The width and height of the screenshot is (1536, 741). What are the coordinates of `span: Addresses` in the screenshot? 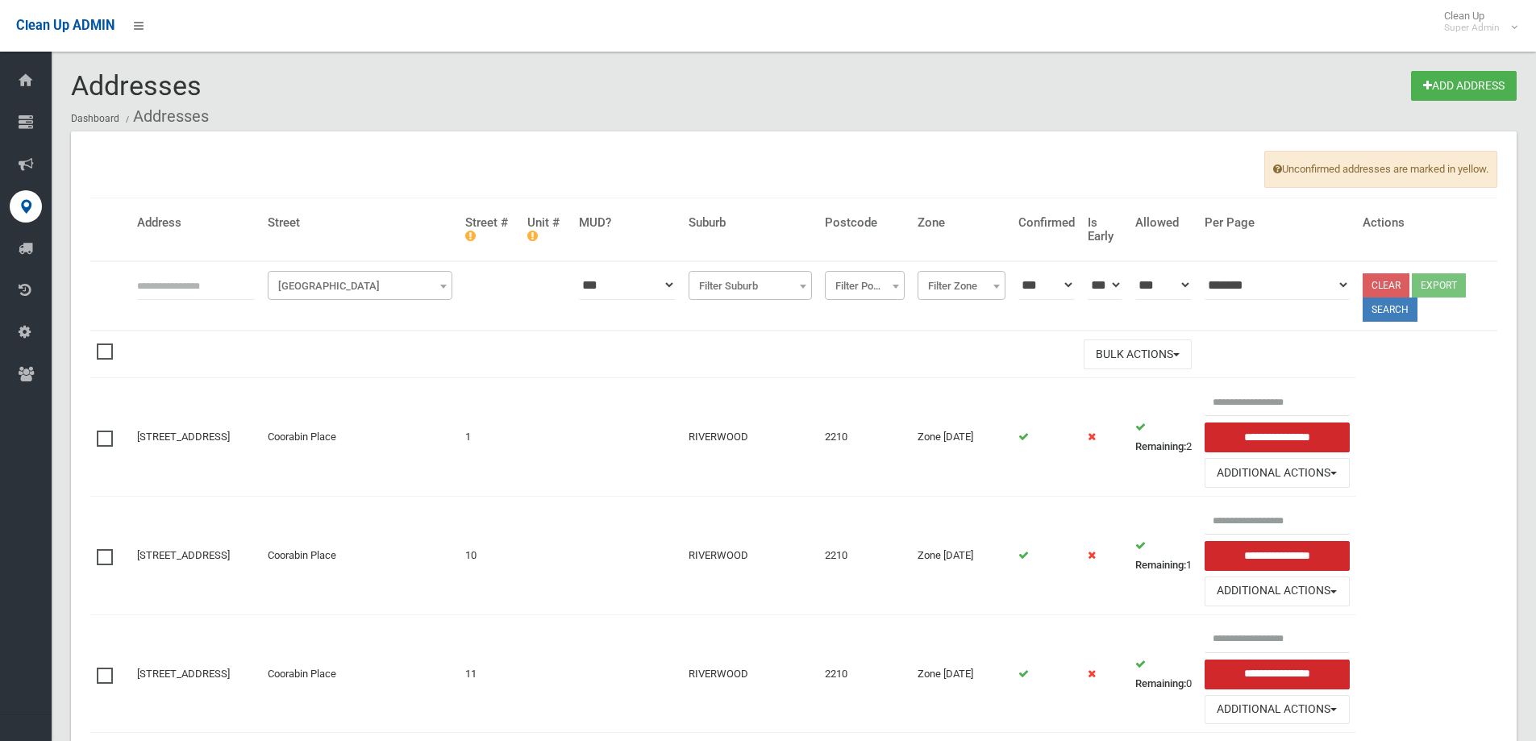 It's located at (136, 85).